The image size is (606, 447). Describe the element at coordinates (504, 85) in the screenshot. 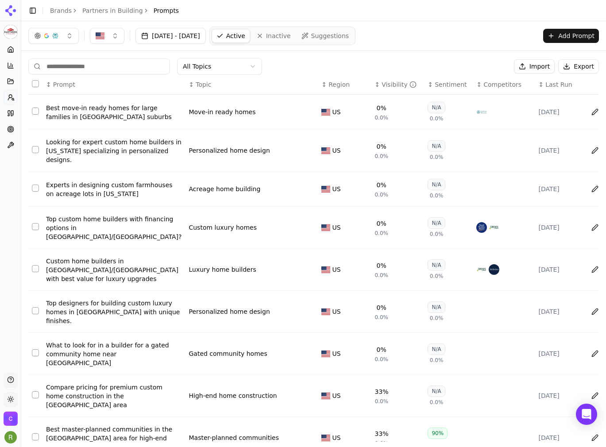

I see `th: Competitors` at that location.